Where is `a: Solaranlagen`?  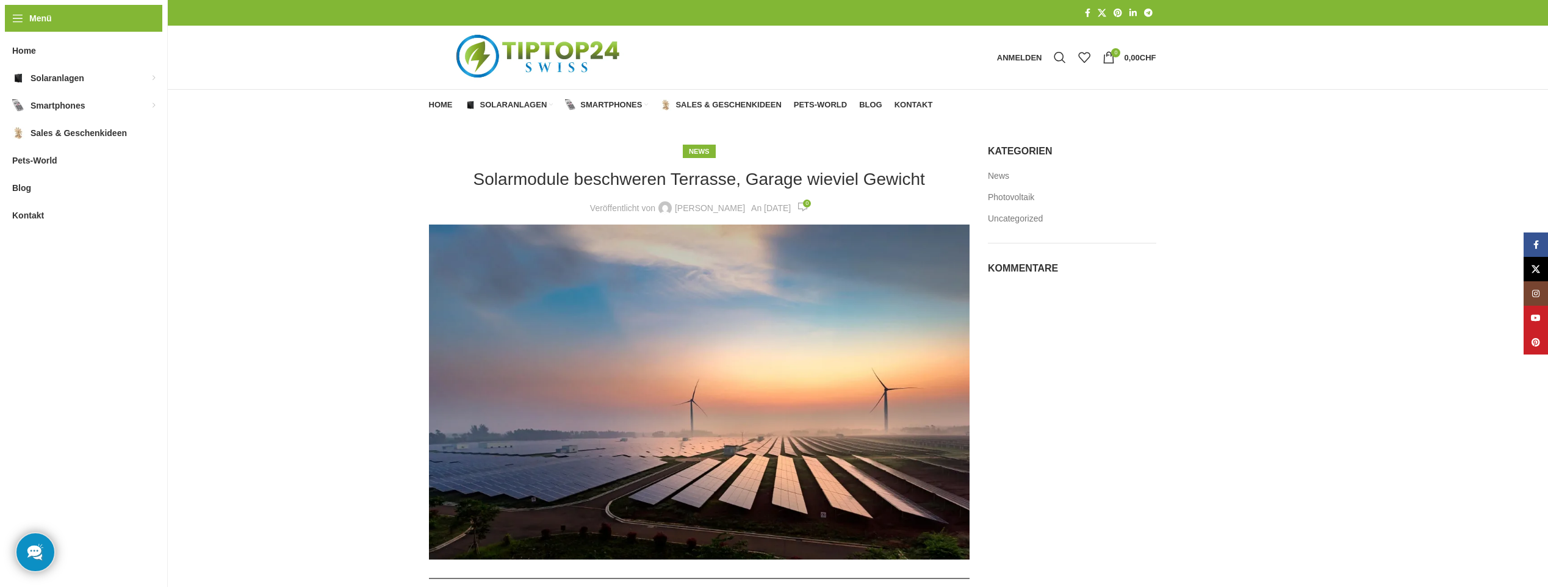
a: Solaranlagen is located at coordinates (509, 105).